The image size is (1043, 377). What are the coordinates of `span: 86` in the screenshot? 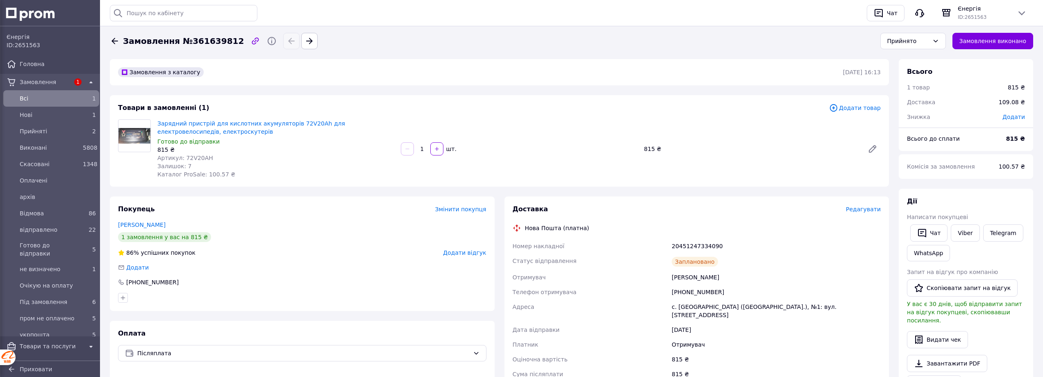 It's located at (92, 213).